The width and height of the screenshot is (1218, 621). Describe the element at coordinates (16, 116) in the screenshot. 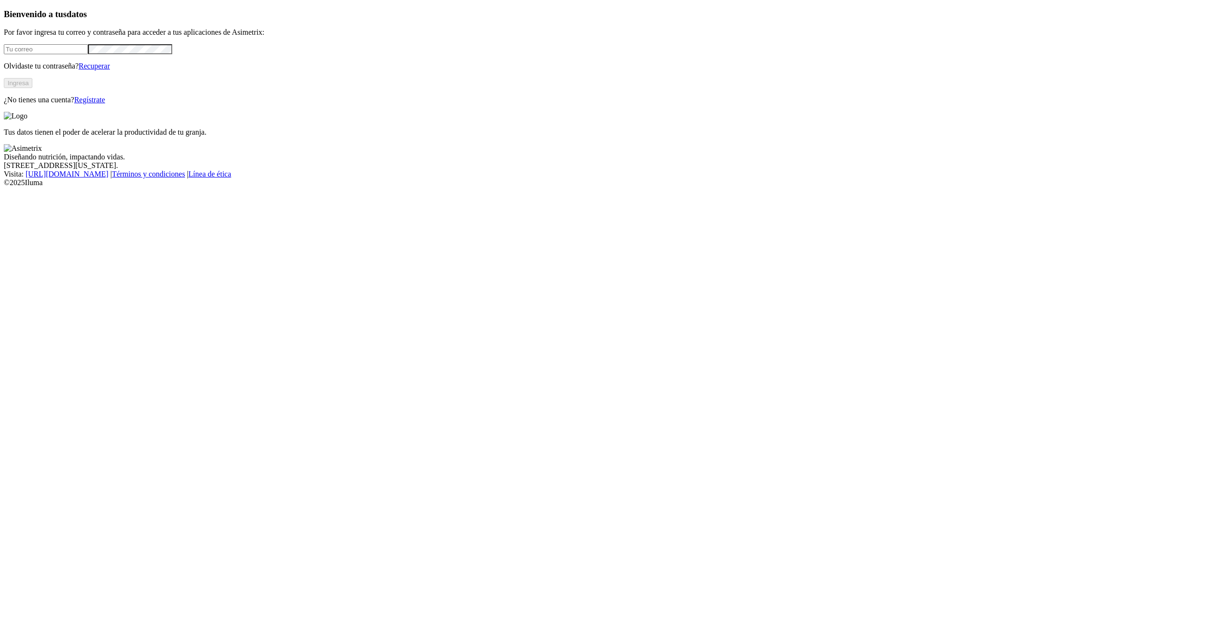

I see `img: Logo` at that location.